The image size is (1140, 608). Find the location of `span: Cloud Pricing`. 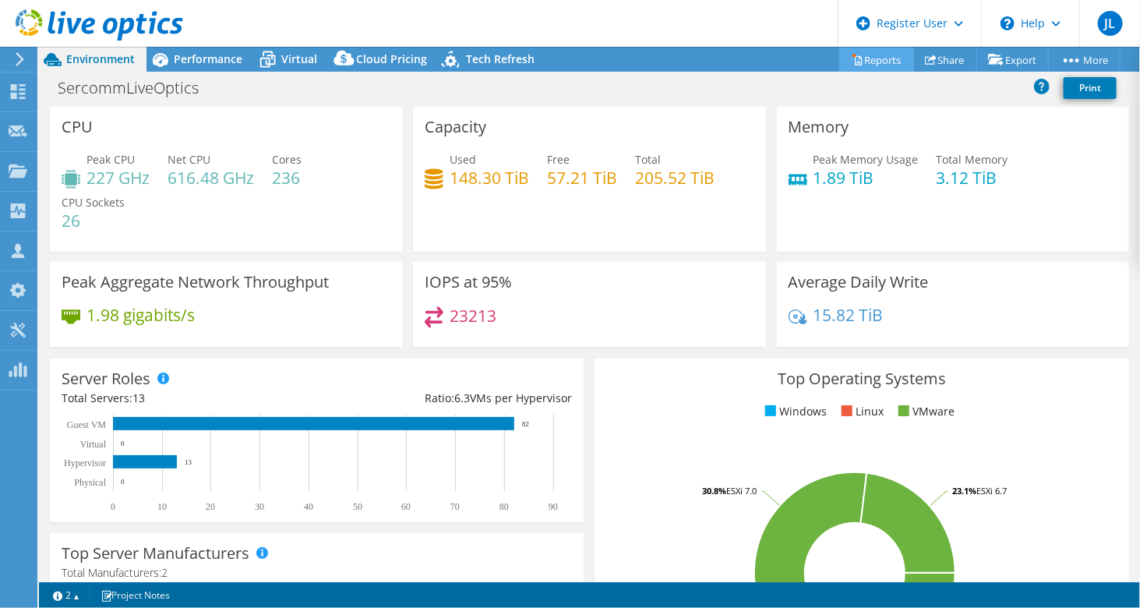

span: Cloud Pricing is located at coordinates (391, 58).